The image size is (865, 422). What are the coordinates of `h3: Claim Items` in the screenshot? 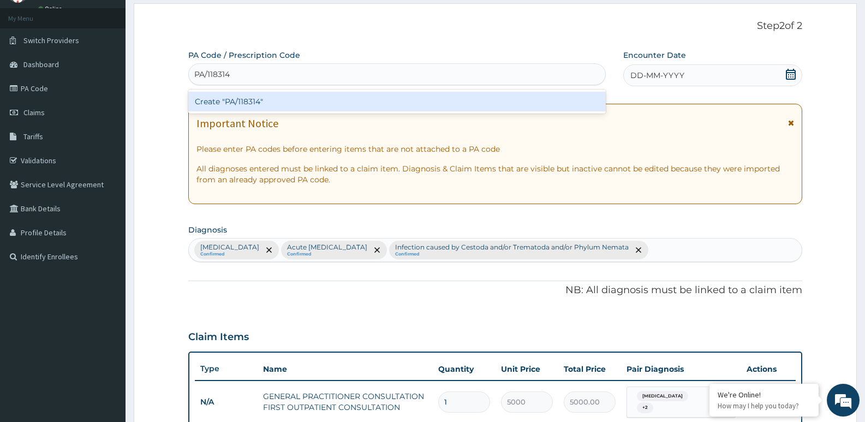 It's located at (218, 337).